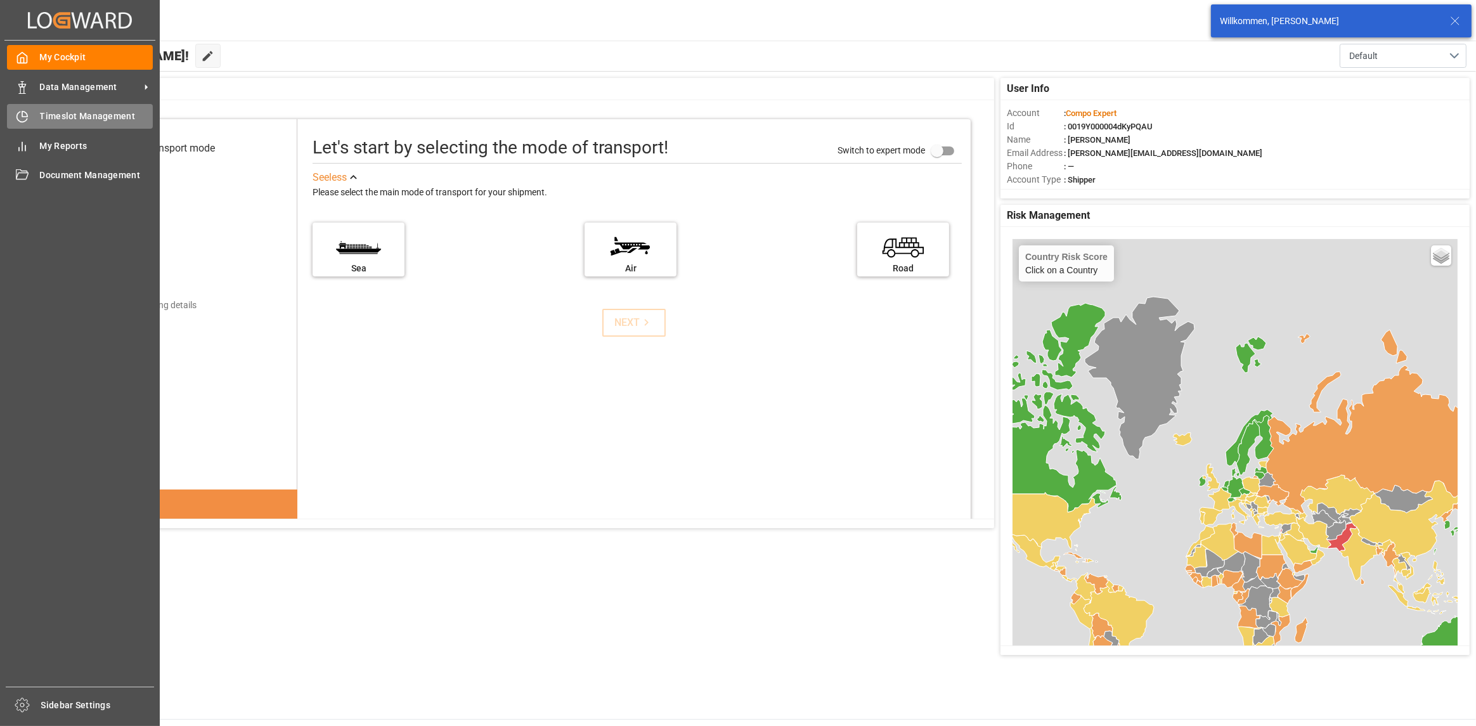 The height and width of the screenshot is (726, 1476). What do you see at coordinates (1091, 113) in the screenshot?
I see `span: Compo Expert` at bounding box center [1091, 113].